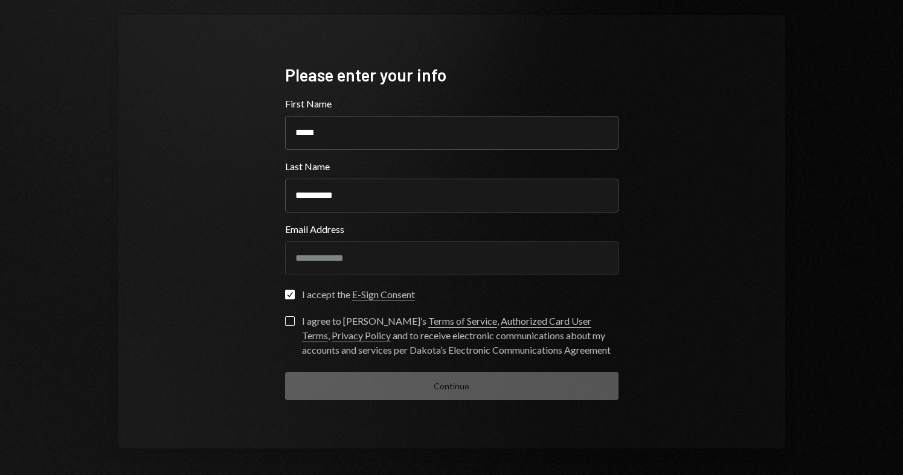  What do you see at coordinates (361, 336) in the screenshot?
I see `a: Privacy Policy` at bounding box center [361, 336].